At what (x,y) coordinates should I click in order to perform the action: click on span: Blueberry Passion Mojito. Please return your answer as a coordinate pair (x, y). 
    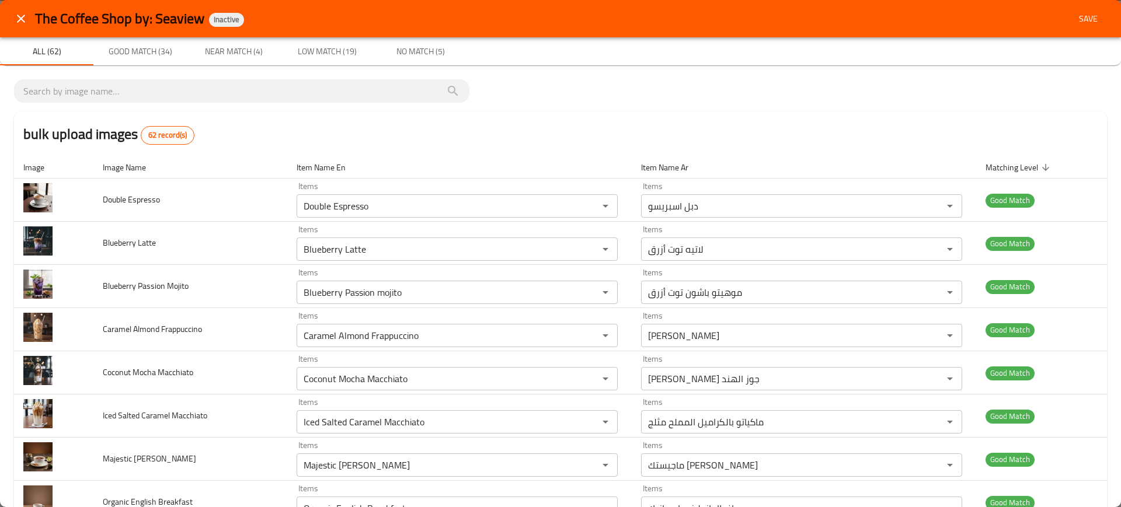
    Looking at the image, I should click on (145, 286).